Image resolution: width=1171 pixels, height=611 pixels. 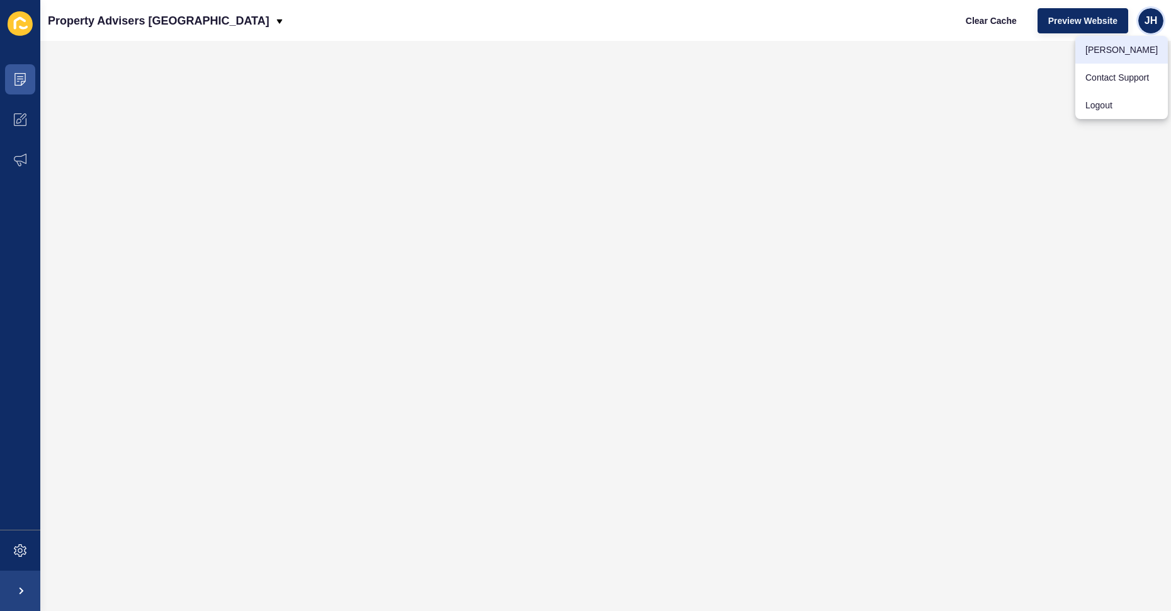 What do you see at coordinates (1083, 21) in the screenshot?
I see `span: Preview Website` at bounding box center [1083, 21].